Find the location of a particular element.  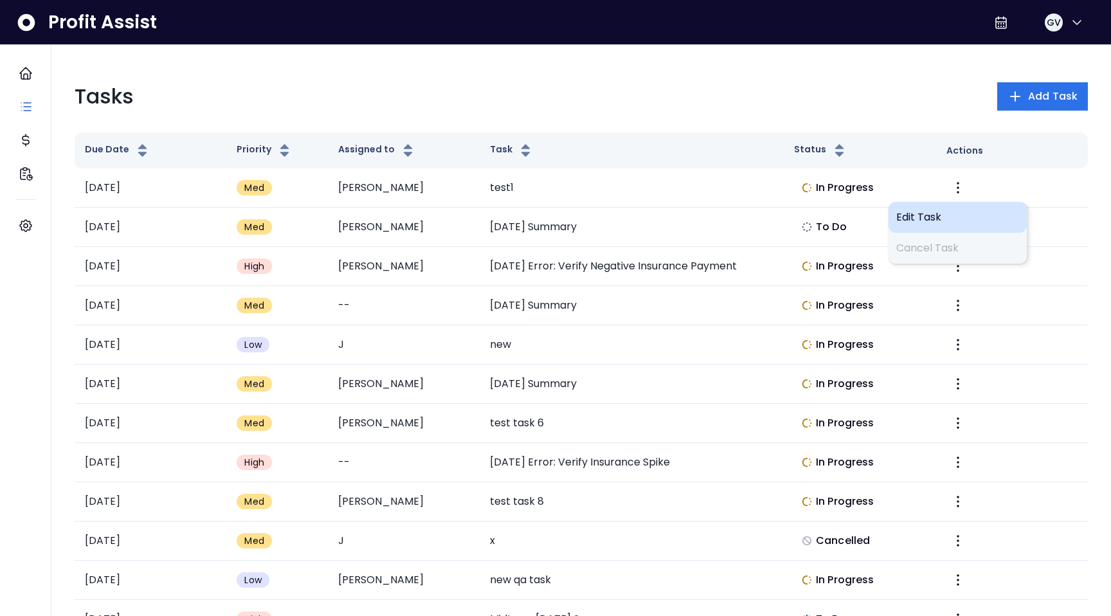

button: Assigned to is located at coordinates (377, 150).